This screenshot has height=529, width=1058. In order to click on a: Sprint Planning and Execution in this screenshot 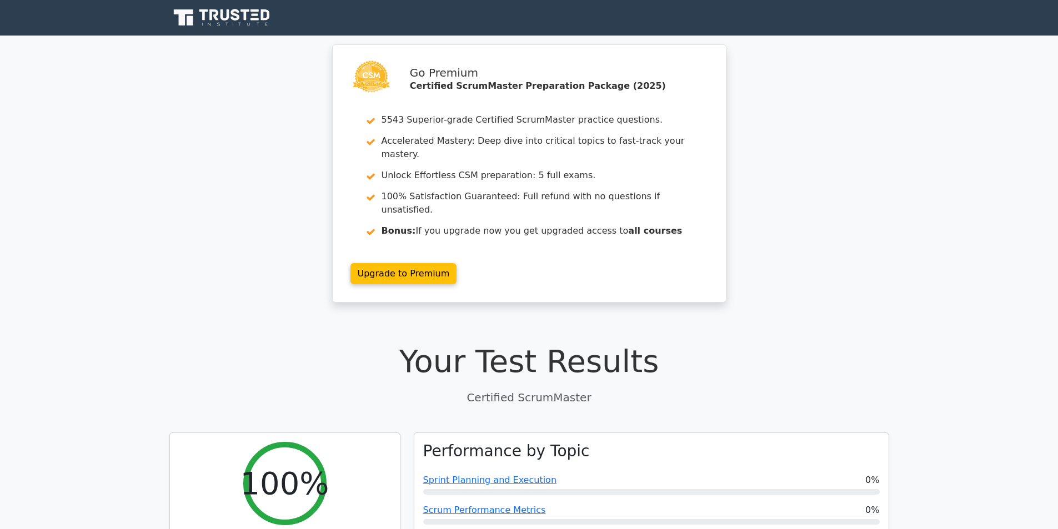, I will do `click(490, 480)`.